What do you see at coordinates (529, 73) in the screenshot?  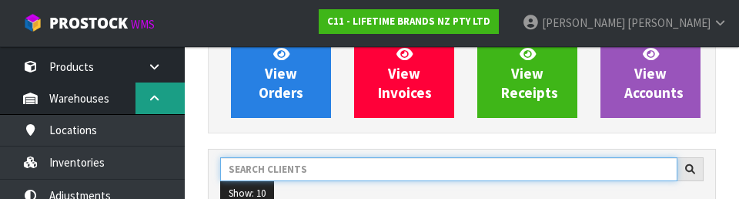 I see `span: View Receipts` at bounding box center [529, 73].